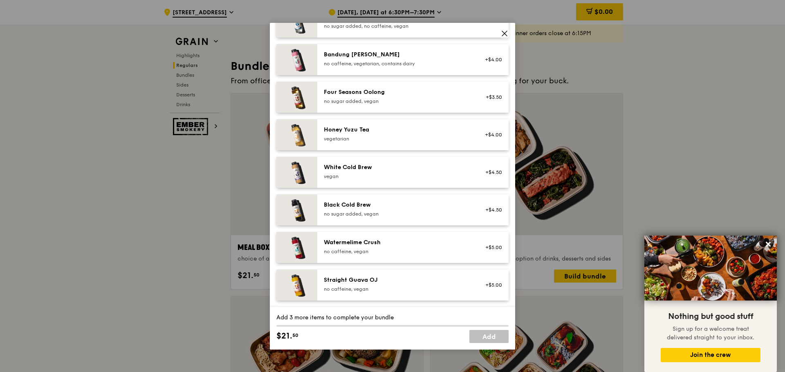 This screenshot has height=372, width=785. What do you see at coordinates (397, 64) in the screenshot?
I see `div: no caffeine, vegetarian, contains dairy` at bounding box center [397, 64].